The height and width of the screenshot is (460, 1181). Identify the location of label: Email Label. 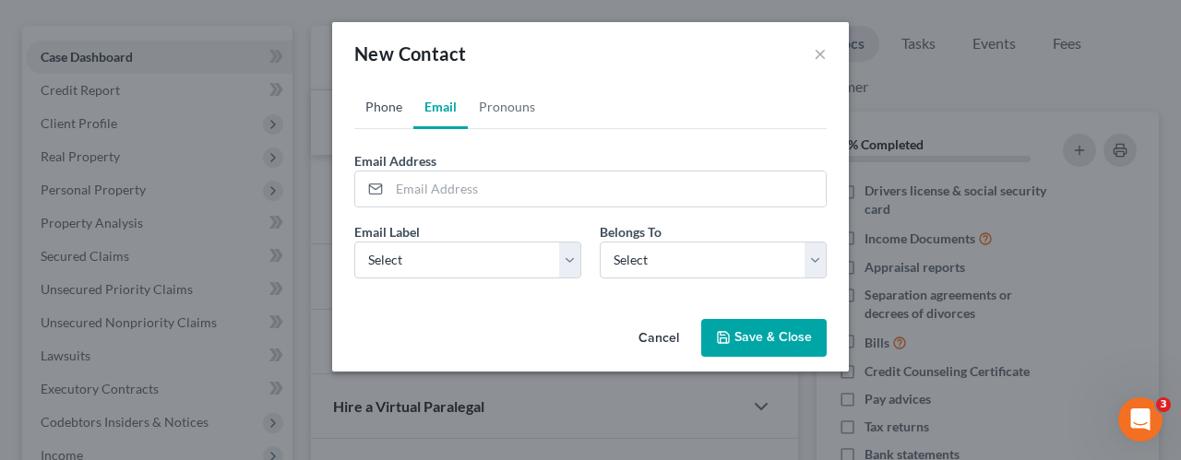
(387, 232).